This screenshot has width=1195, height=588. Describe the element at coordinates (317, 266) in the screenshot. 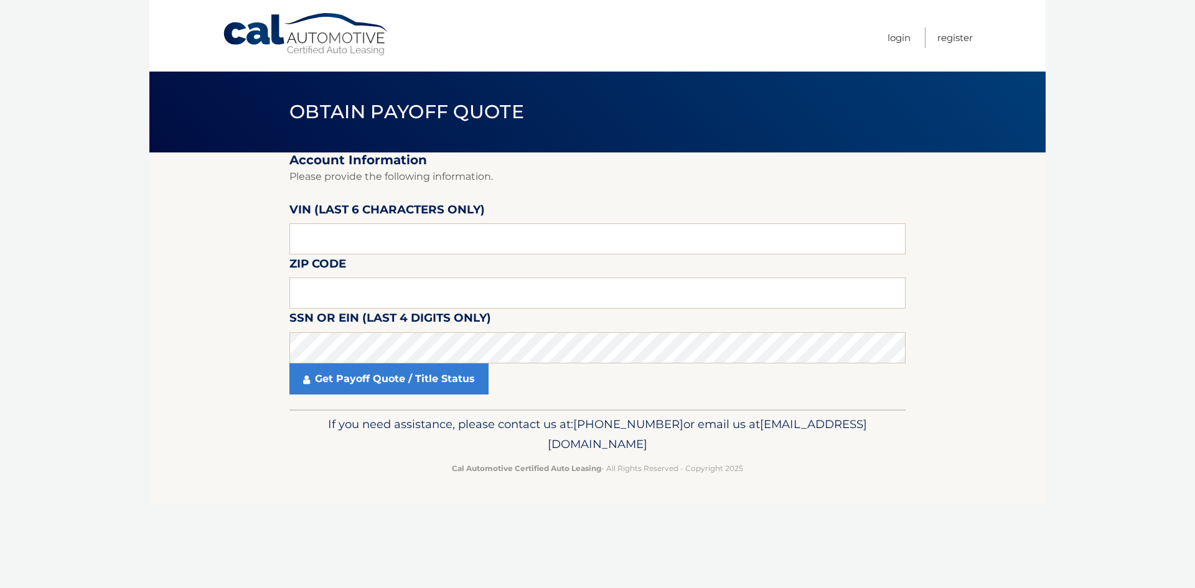

I see `label: Zip Code` at that location.